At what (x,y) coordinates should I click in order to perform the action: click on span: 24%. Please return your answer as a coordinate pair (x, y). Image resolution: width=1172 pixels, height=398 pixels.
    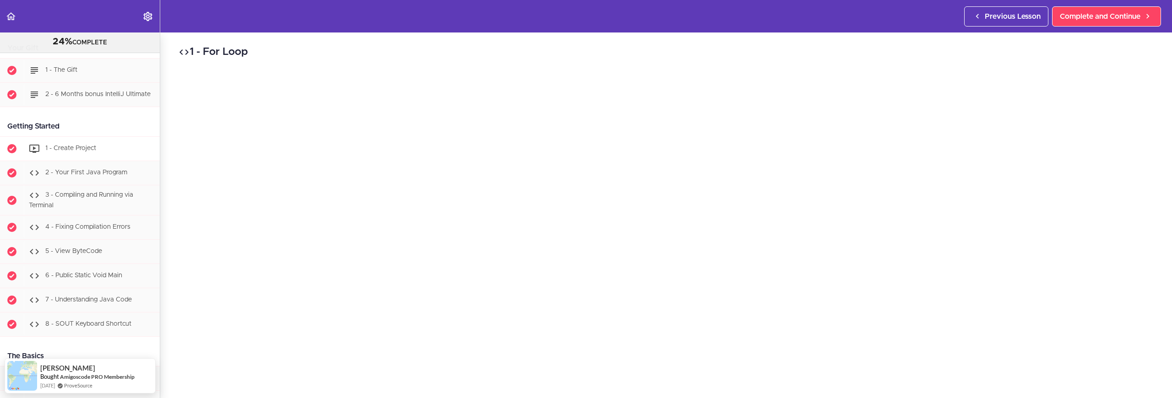
    Looking at the image, I should click on (62, 42).